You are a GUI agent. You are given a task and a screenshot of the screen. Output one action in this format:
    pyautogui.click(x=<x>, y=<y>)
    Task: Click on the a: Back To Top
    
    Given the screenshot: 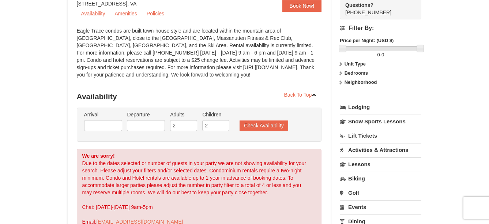 What is the action you would take?
    pyautogui.click(x=301, y=95)
    